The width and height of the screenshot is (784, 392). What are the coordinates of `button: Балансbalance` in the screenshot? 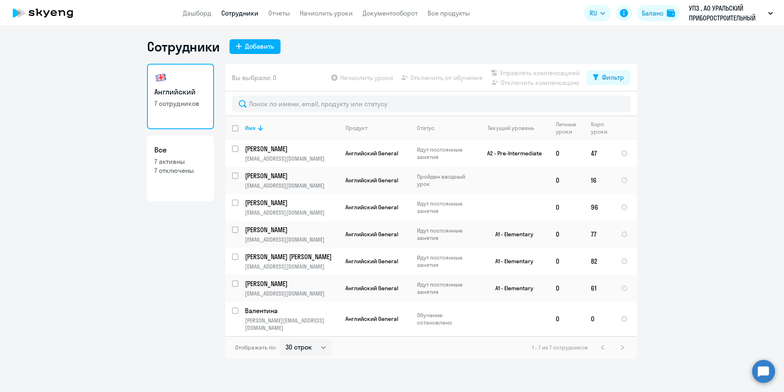 It's located at (658, 13).